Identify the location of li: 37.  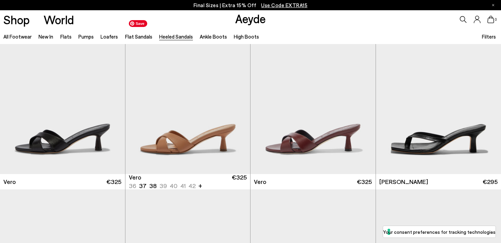
(143, 185).